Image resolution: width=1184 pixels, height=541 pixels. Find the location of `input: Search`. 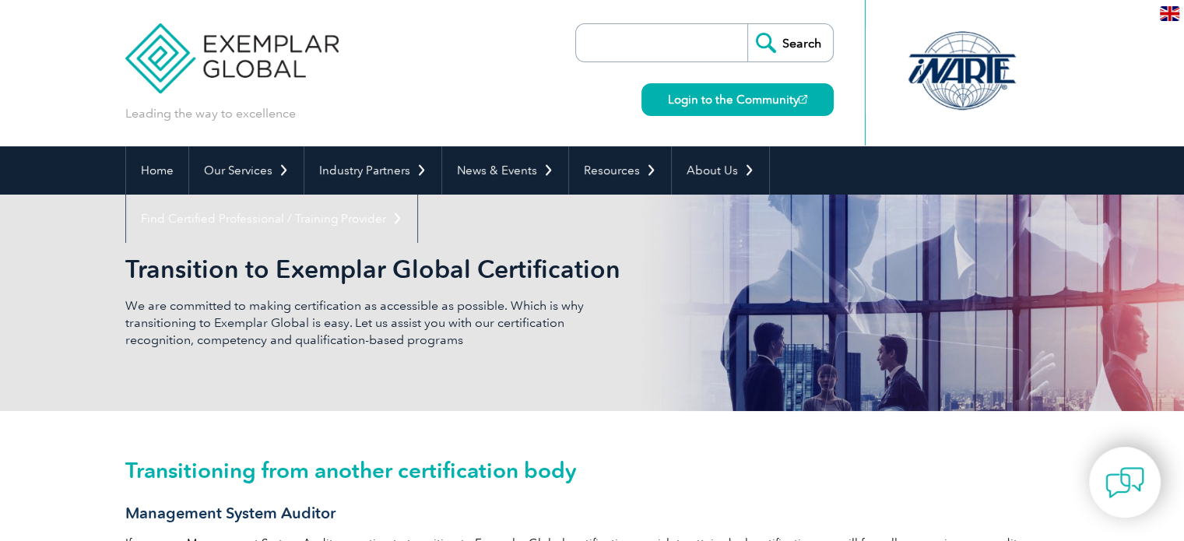

input: Search is located at coordinates (790, 43).